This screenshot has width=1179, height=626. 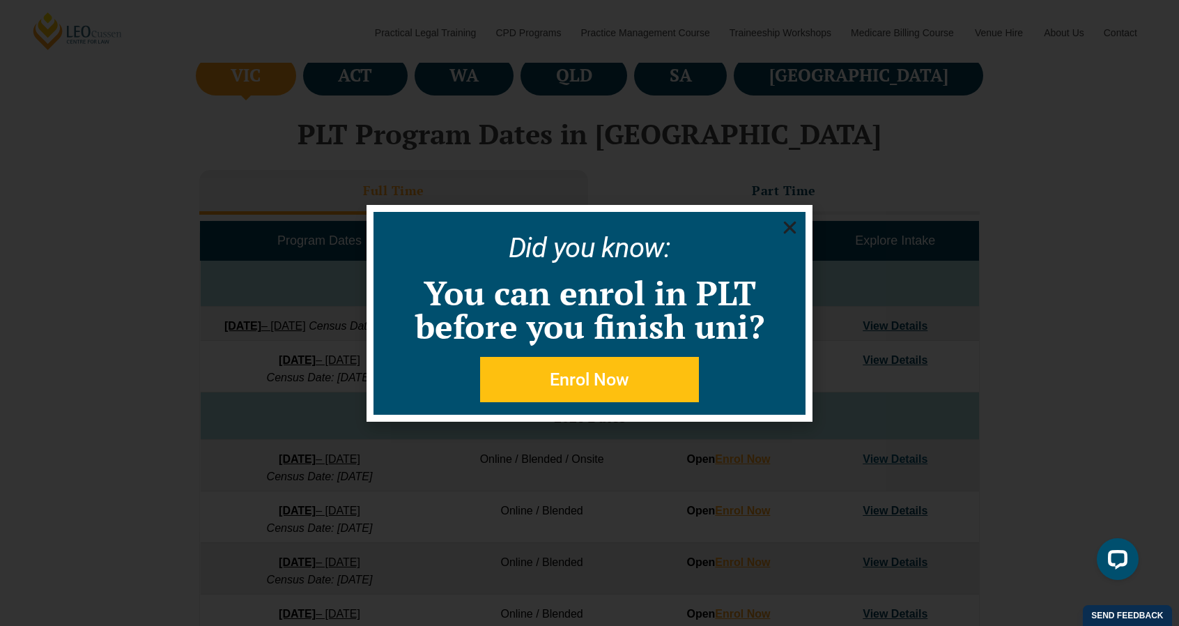 I want to click on span: Enrol Now, so click(x=589, y=379).